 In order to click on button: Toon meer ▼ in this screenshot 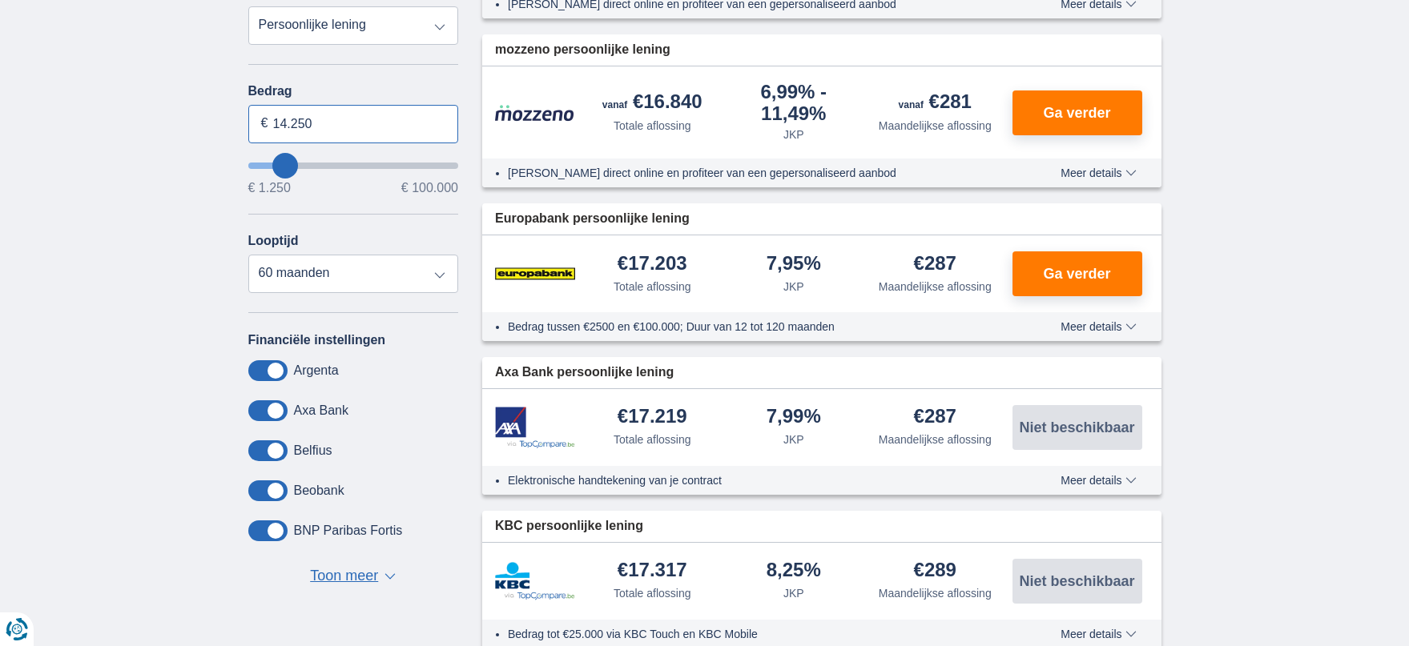, I will do `click(352, 577)`.